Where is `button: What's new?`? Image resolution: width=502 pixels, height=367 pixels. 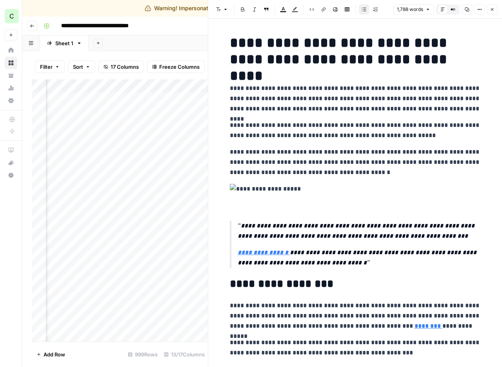
button: What's new? is located at coordinates (11, 162).